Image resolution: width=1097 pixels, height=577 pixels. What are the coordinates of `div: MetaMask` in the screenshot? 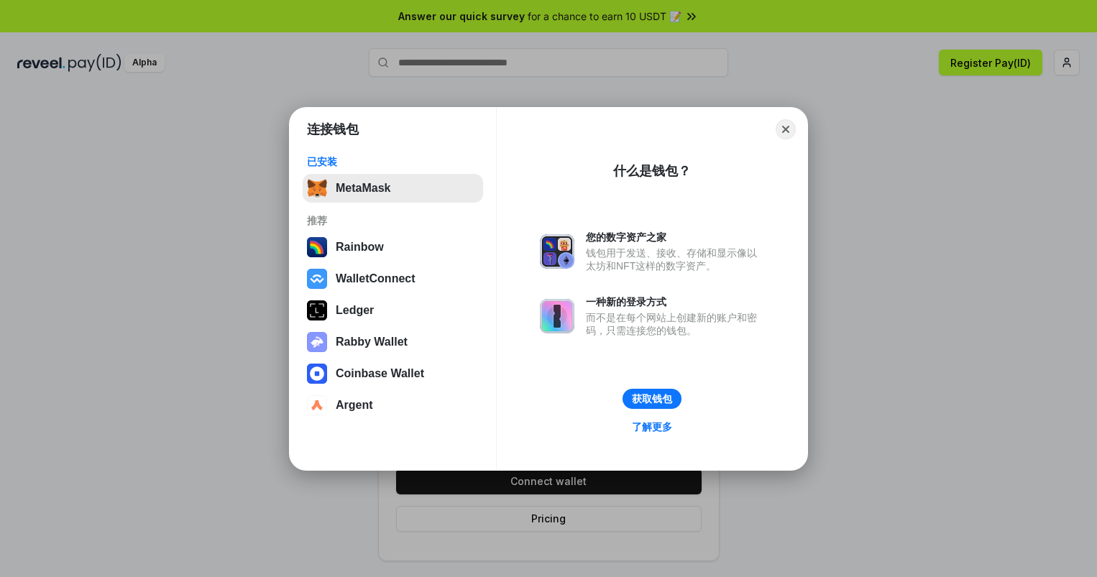 It's located at (363, 188).